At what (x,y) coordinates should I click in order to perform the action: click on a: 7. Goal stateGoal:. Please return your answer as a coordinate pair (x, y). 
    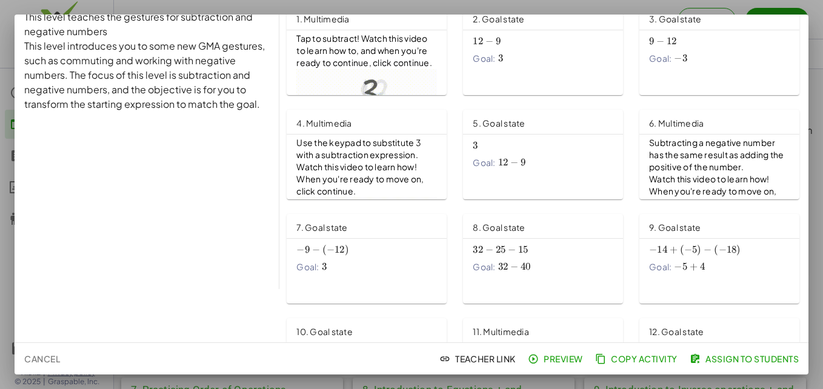
    Looking at the image, I should click on (367, 259).